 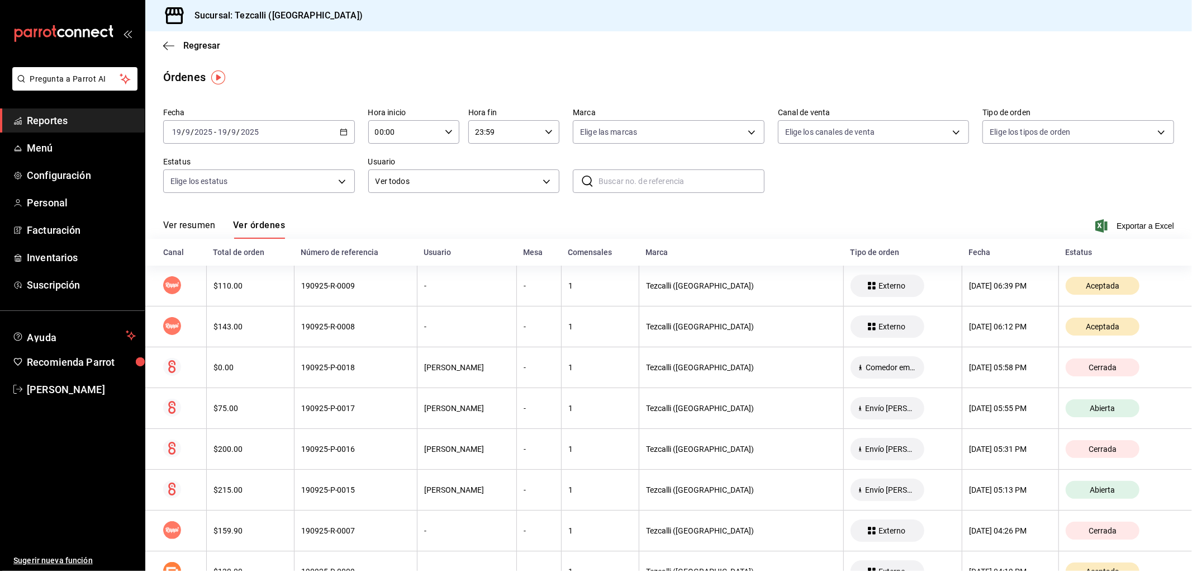 I want to click on span: Sugerir nueva función, so click(x=74, y=560).